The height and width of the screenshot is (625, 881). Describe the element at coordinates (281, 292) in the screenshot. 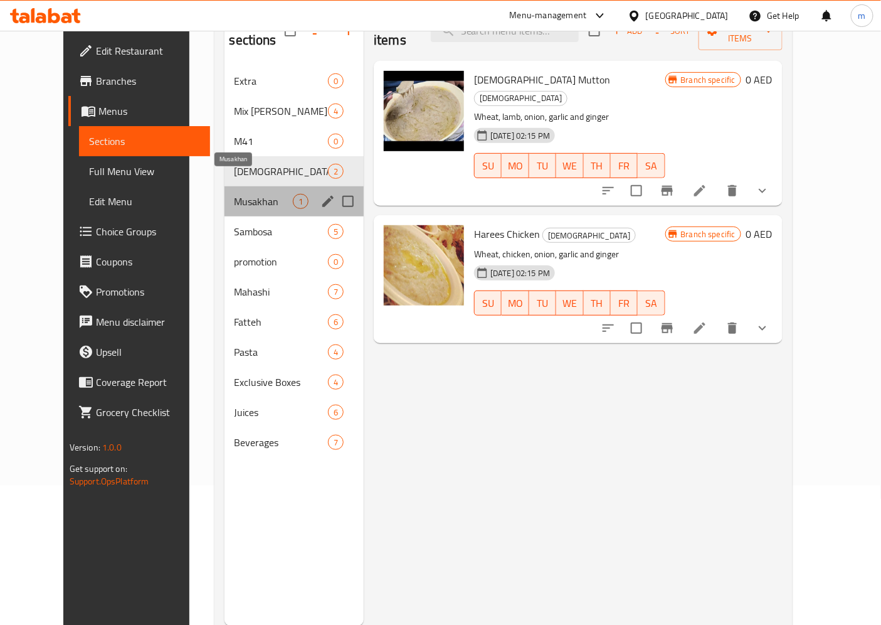

I see `div: Mahashi` at that location.